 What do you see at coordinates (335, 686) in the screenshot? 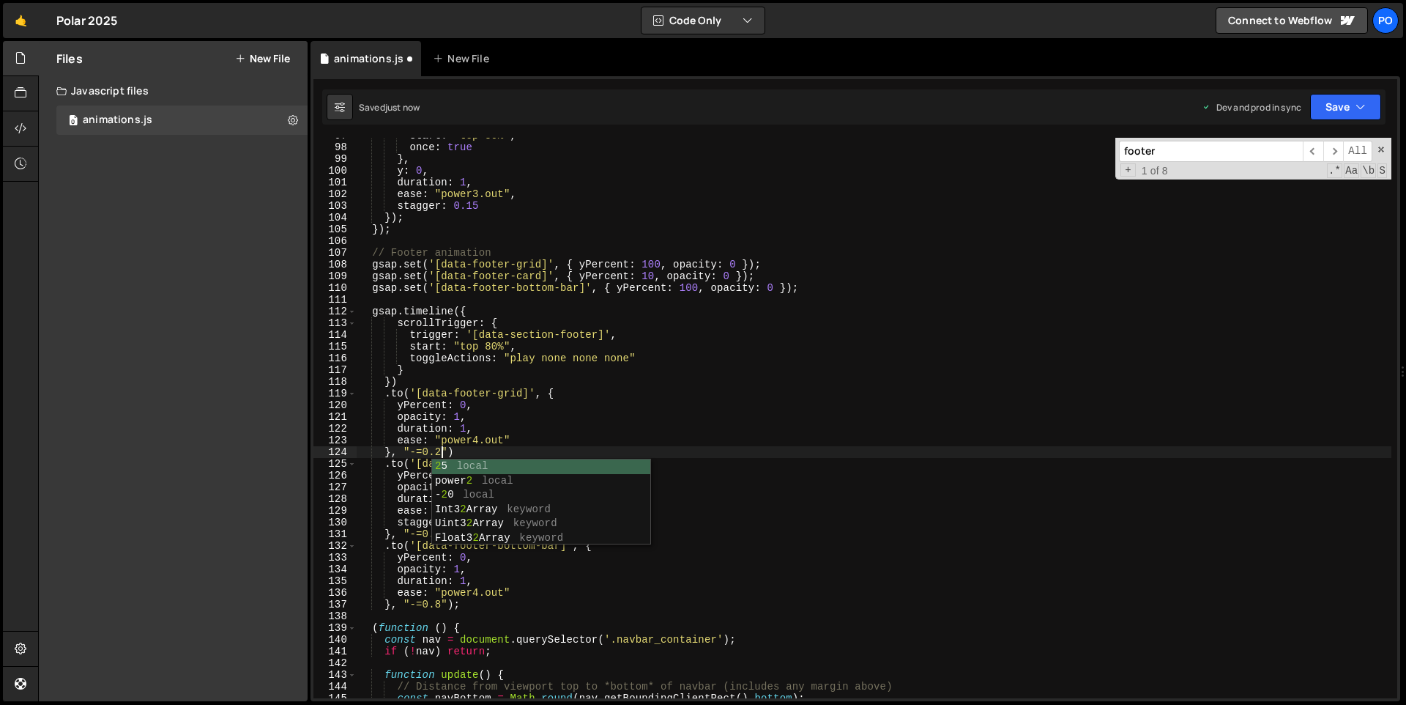
I see `div: 144` at bounding box center [335, 686].